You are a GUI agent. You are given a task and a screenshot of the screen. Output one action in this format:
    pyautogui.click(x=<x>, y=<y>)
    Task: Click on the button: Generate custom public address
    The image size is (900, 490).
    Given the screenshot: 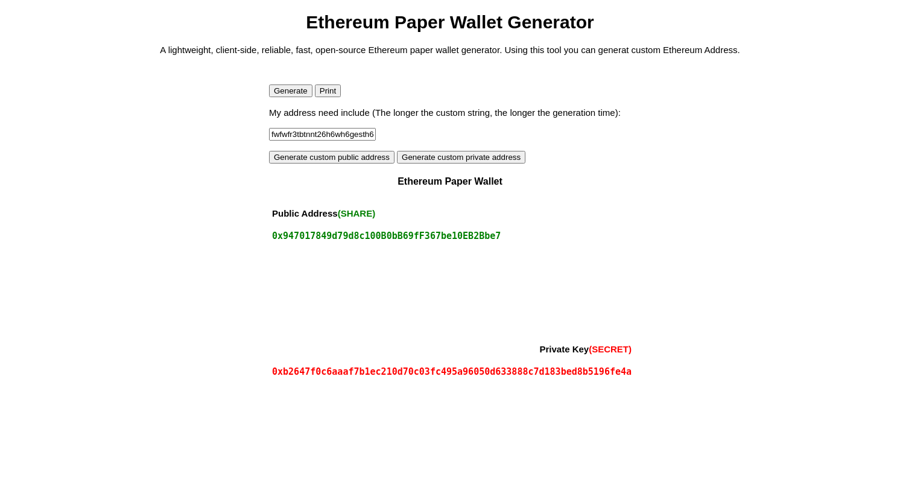 What is the action you would take?
    pyautogui.click(x=332, y=157)
    